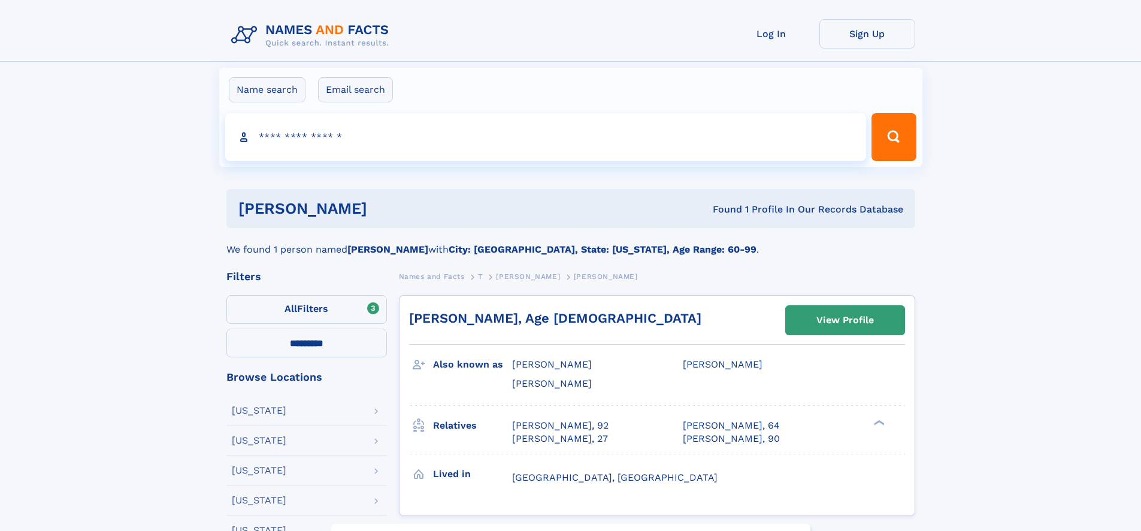  Describe the element at coordinates (721, 210) in the screenshot. I see `div: Found 1 Profile In Our Records Database` at that location.